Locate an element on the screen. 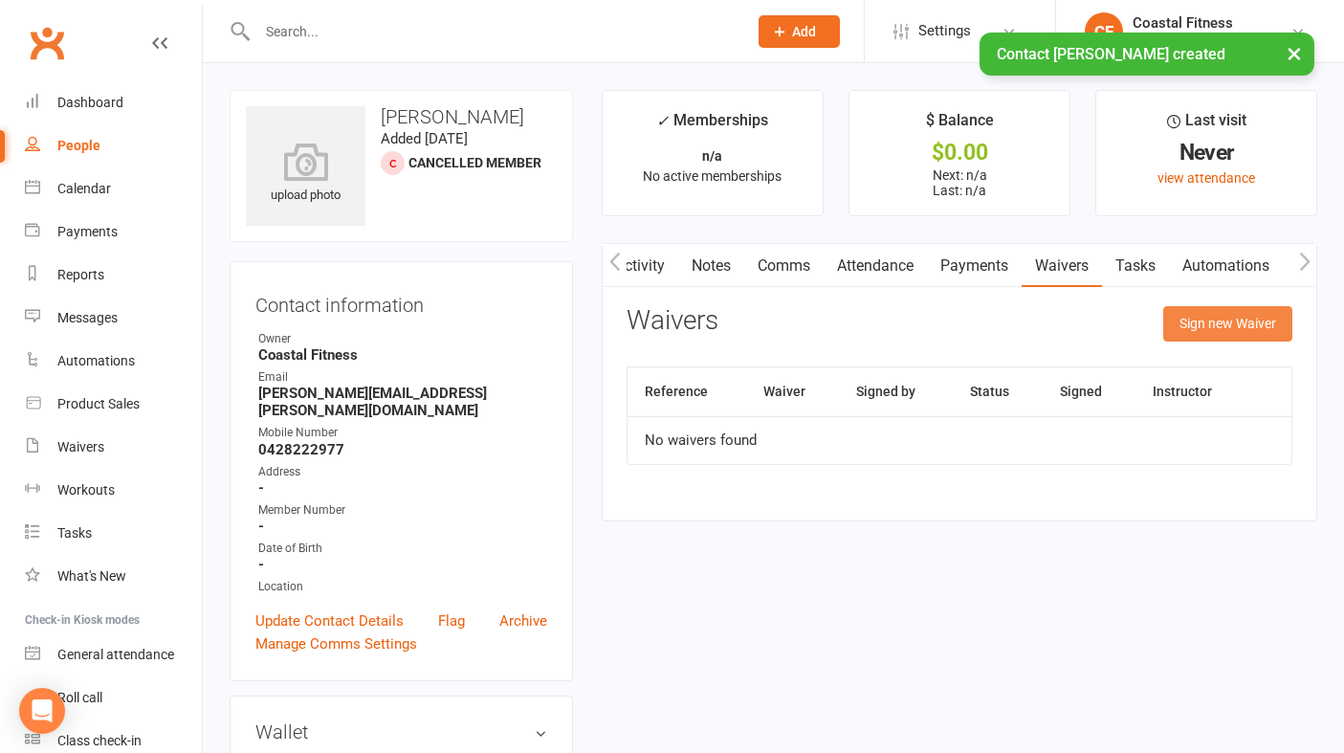 The height and width of the screenshot is (753, 1344). div: Tasks is located at coordinates (75, 533).